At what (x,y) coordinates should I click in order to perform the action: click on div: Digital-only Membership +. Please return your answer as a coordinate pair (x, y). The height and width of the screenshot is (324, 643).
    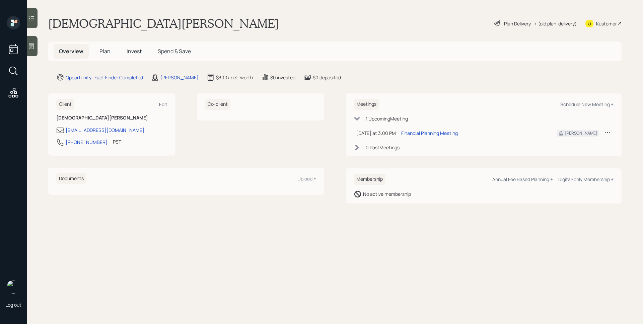
    Looking at the image, I should click on (585, 179).